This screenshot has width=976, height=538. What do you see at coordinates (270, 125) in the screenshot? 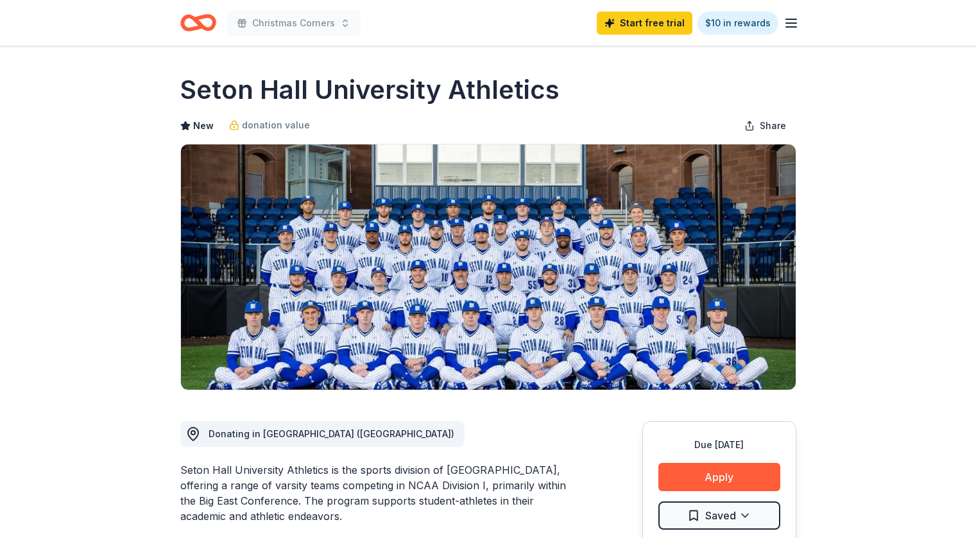
I see `a: donation value` at bounding box center [270, 125].